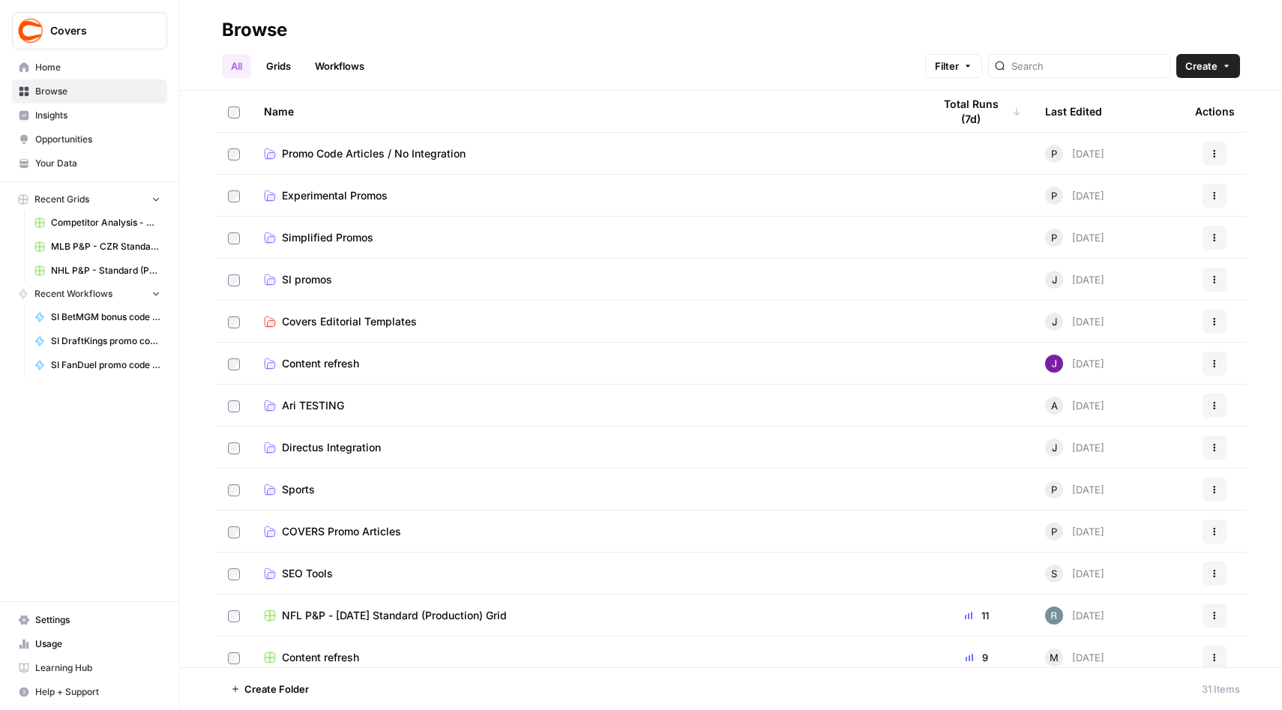  Describe the element at coordinates (97, 247) in the screenshot. I see `a: MLB P&P - CZR Standard (Production) Grid` at that location.